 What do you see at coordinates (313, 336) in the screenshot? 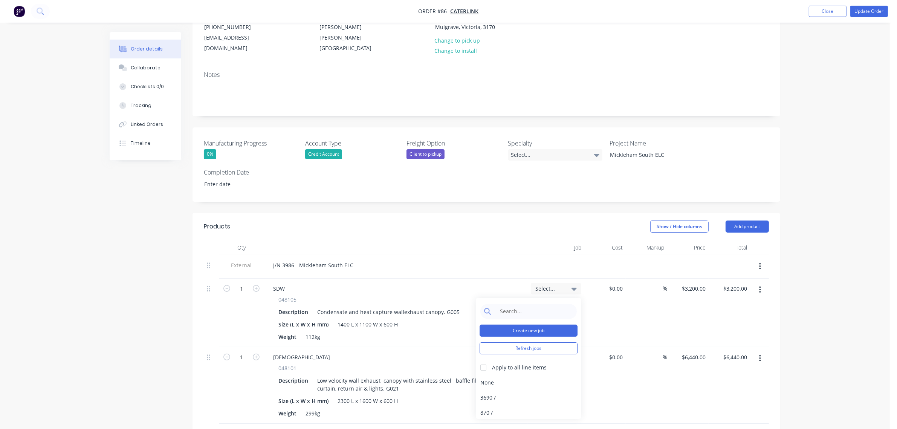
I see `div: 112kg` at bounding box center [313, 336].